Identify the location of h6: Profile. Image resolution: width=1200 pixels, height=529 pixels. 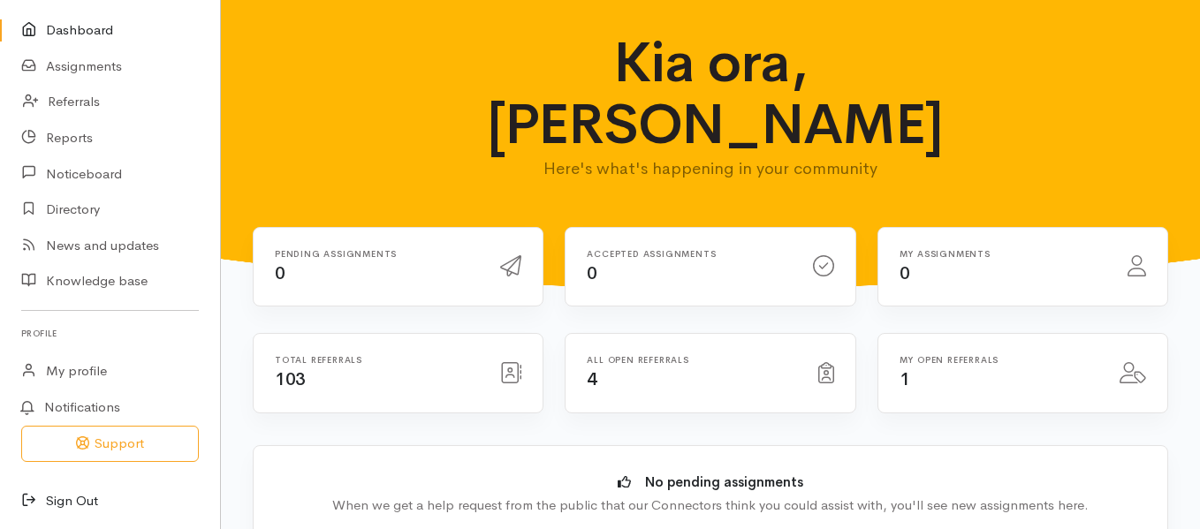
(110, 333).